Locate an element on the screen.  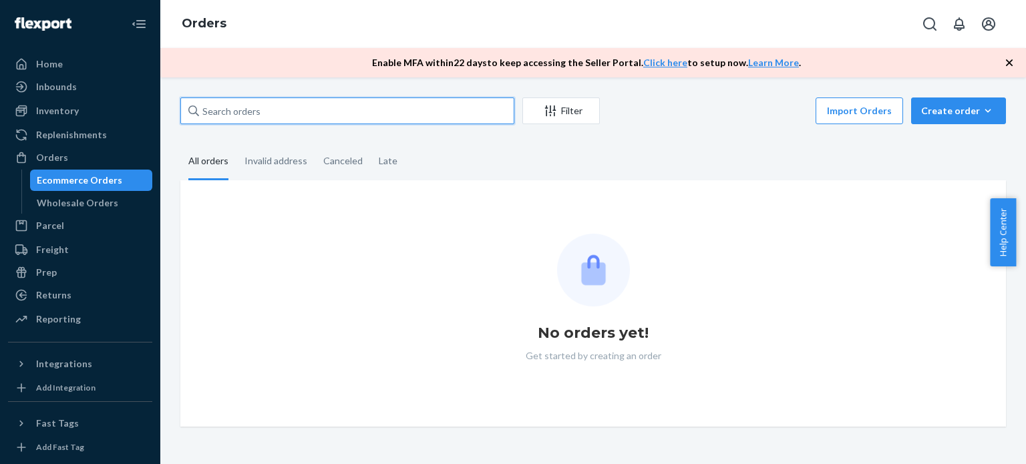
div: Home is located at coordinates (49, 64).